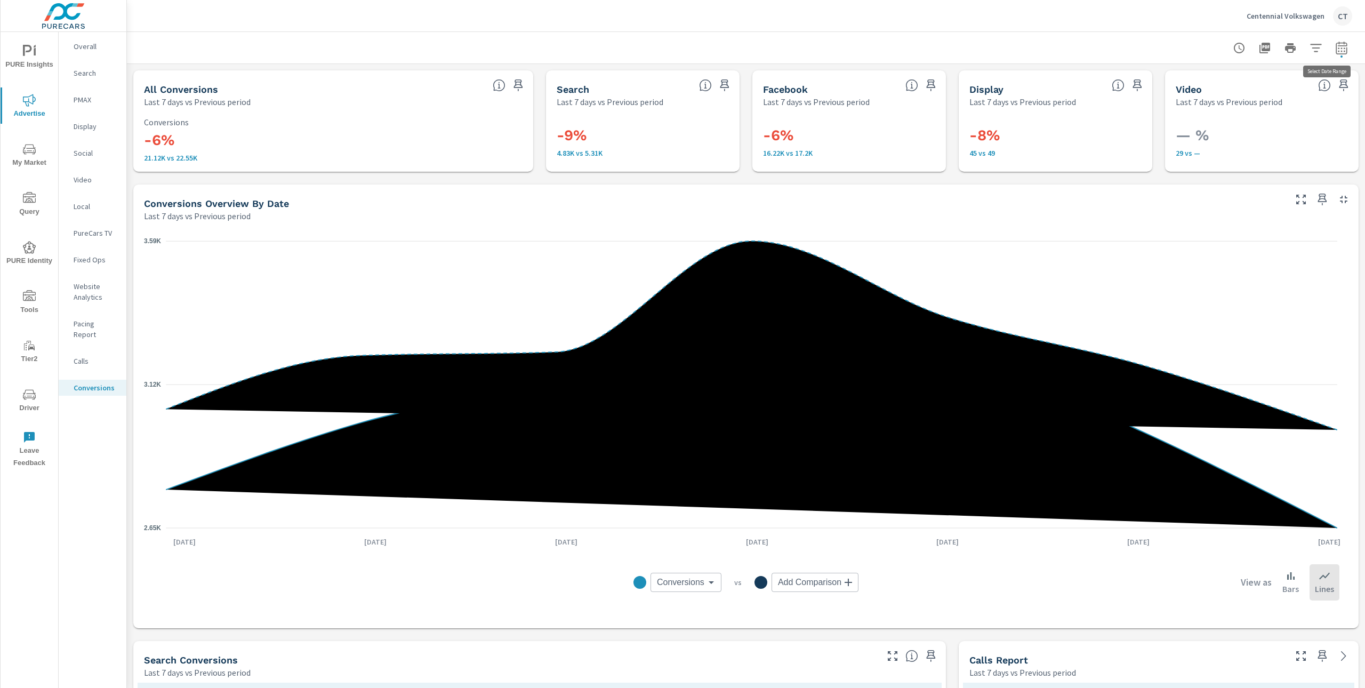  Describe the element at coordinates (29, 58) in the screenshot. I see `span: PURE Insights` at that location.